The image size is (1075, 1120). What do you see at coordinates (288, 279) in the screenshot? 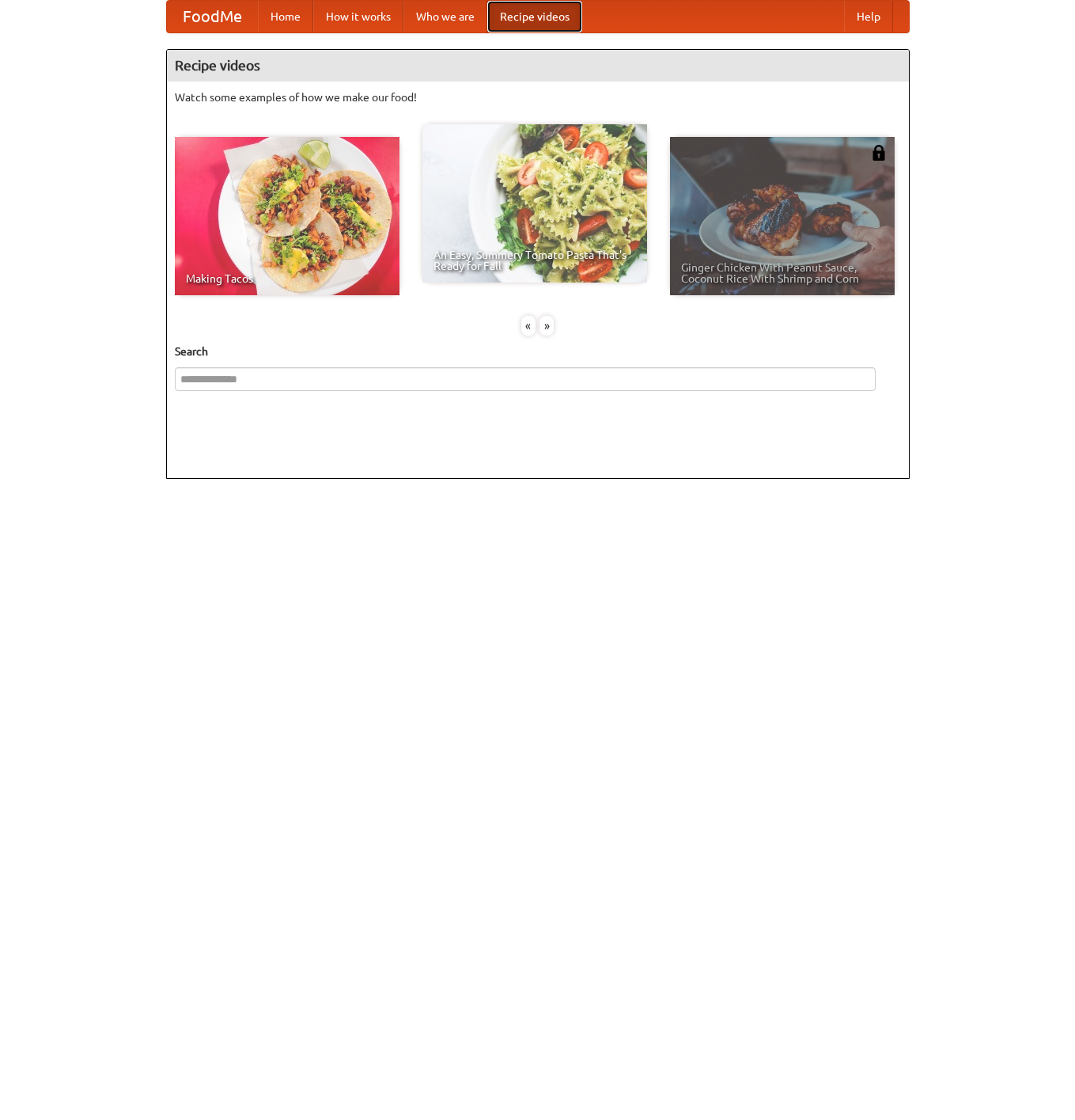
I see `span: Making Tacos` at bounding box center [288, 279].